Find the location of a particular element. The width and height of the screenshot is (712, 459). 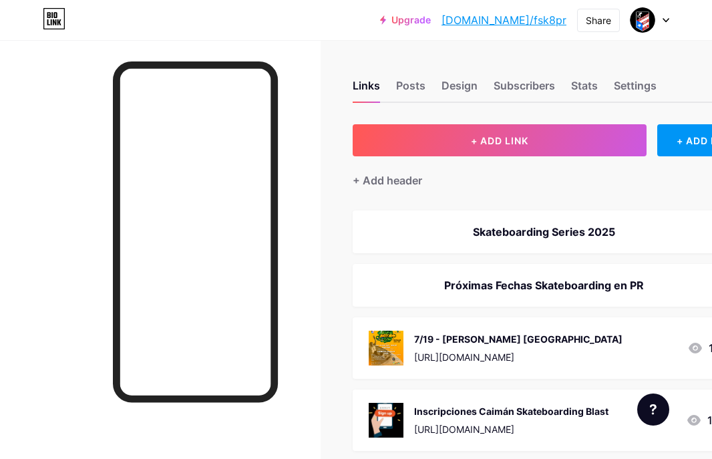

div: Stats is located at coordinates (584, 89).